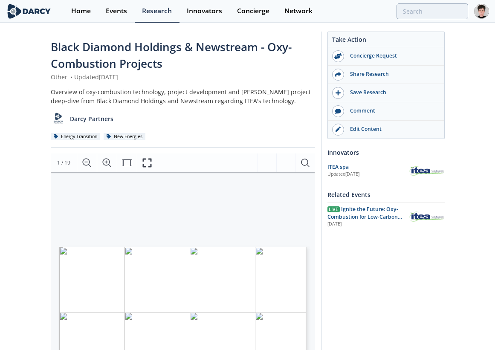 The image size is (495, 350). Describe the element at coordinates (171, 55) in the screenshot. I see `span: Black Diamond Holdings & Newstream - Oxy-Combustion Projects` at that location.